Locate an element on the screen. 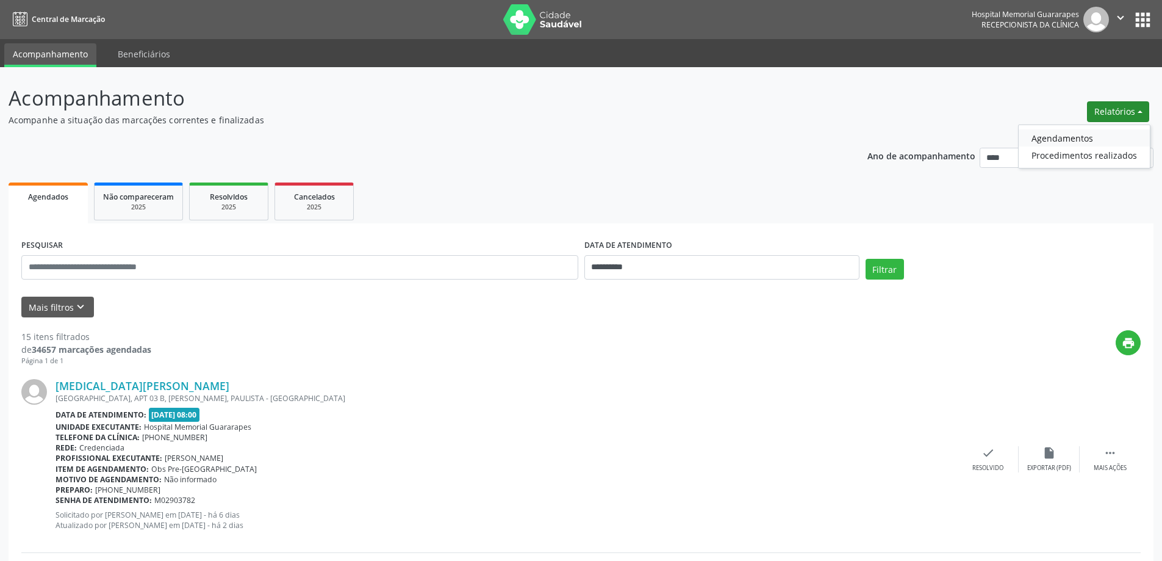 The width and height of the screenshot is (1162, 561). b: Profissional executante: is located at coordinates (109, 458).